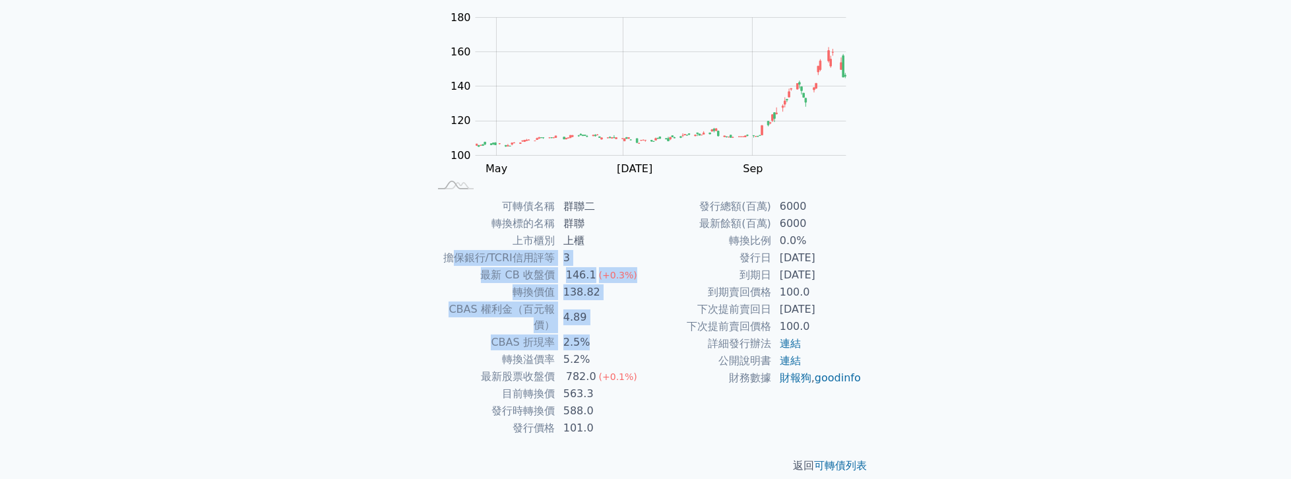 This screenshot has width=1291, height=479. What do you see at coordinates (600, 317) in the screenshot?
I see `td: 4.89` at bounding box center [600, 317].